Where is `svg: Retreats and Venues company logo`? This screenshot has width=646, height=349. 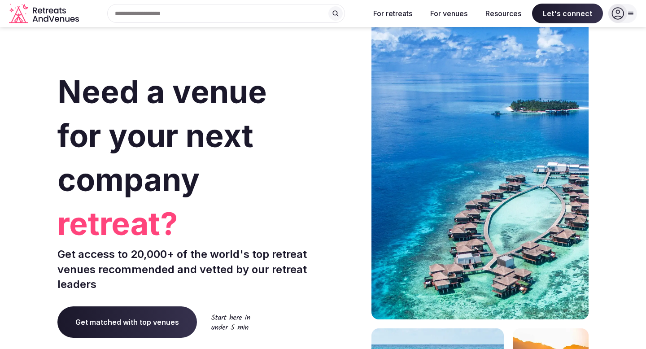
svg: Retreats and Venues company logo is located at coordinates (45, 13).